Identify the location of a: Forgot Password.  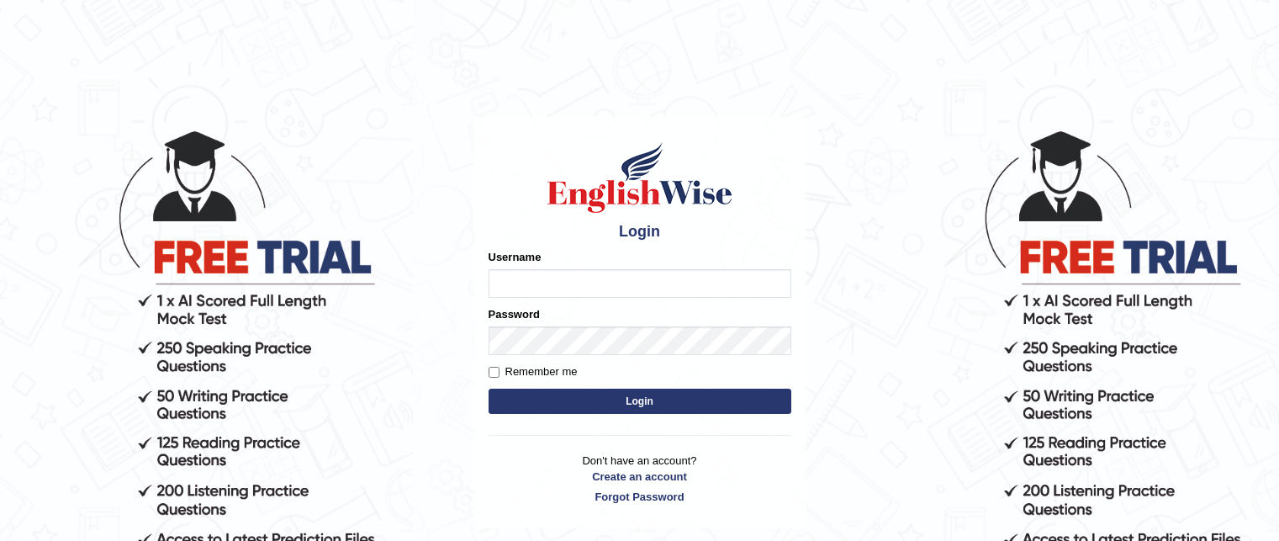
(640, 496).